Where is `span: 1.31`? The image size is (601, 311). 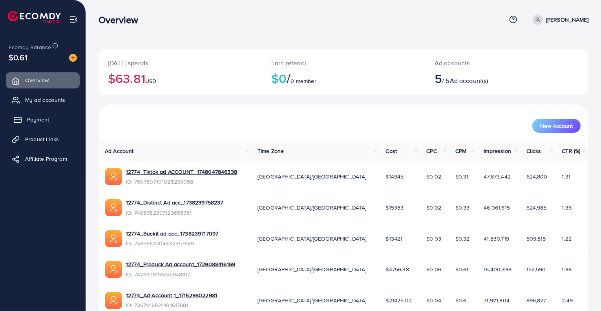 span: 1.31 is located at coordinates (567, 176).